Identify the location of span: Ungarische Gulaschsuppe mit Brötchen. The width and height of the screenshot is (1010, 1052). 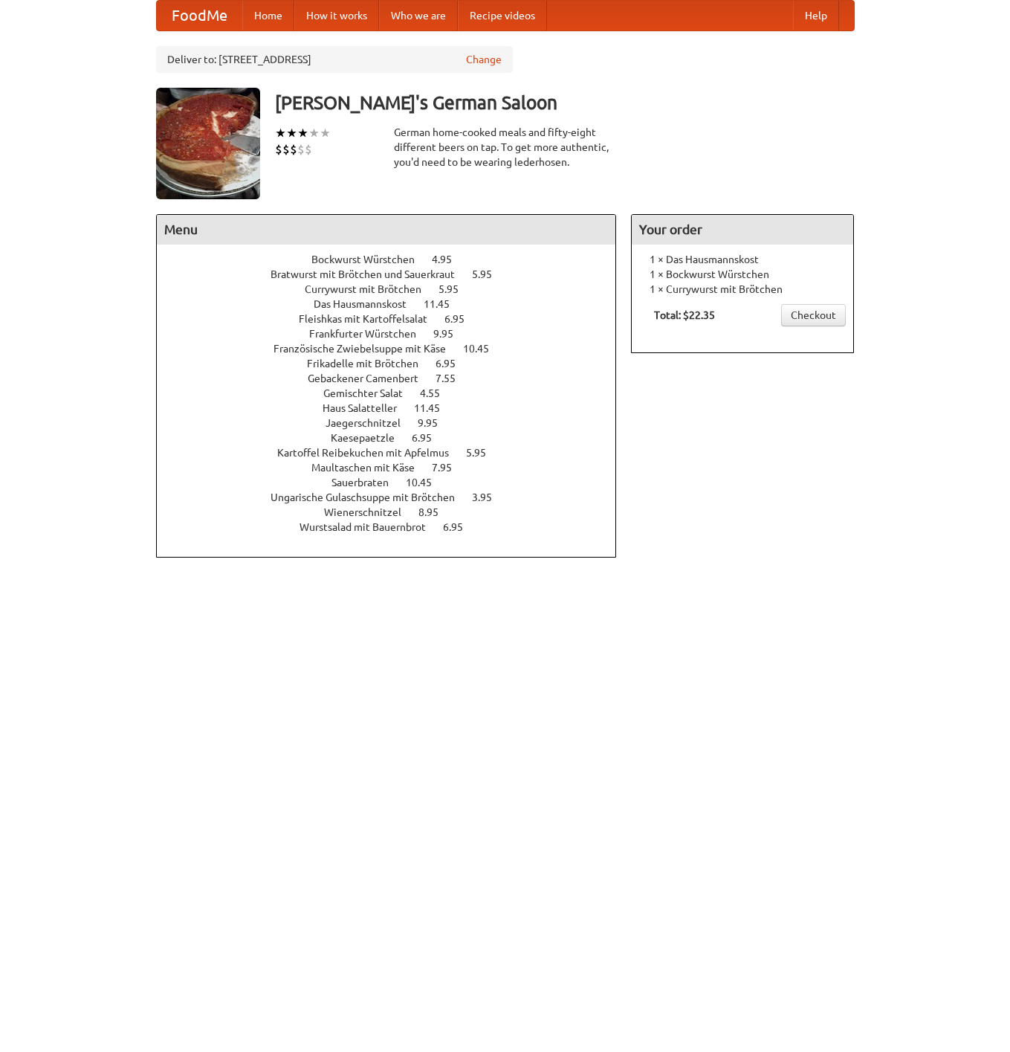
(370, 497).